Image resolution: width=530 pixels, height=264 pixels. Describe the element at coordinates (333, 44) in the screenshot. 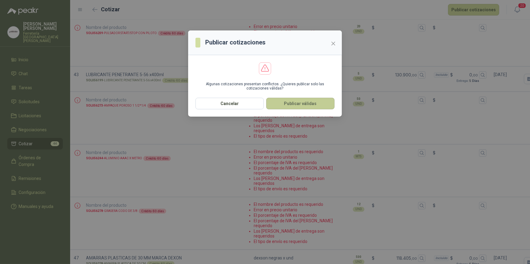

I see `span: close` at that location.